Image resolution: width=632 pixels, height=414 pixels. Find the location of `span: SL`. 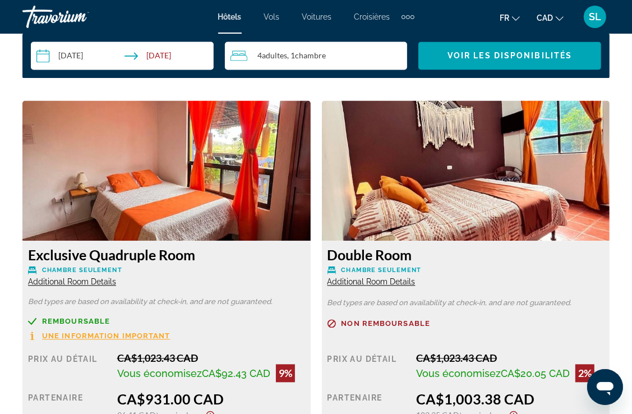

span: SL is located at coordinates (595, 17).